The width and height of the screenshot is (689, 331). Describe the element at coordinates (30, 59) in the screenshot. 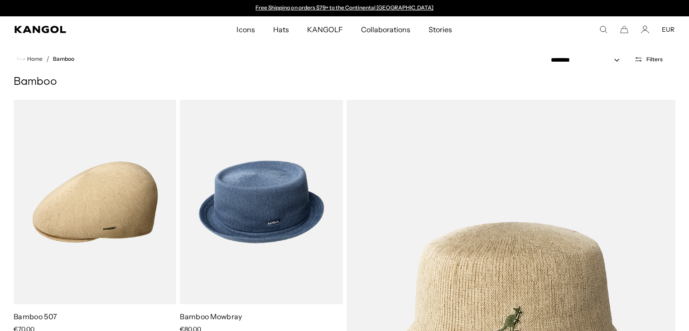

I see `a: Home` at that location.